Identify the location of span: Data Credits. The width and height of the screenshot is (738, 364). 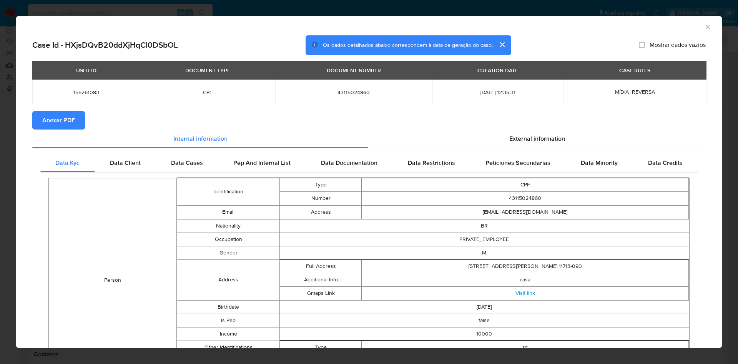
(665, 163).